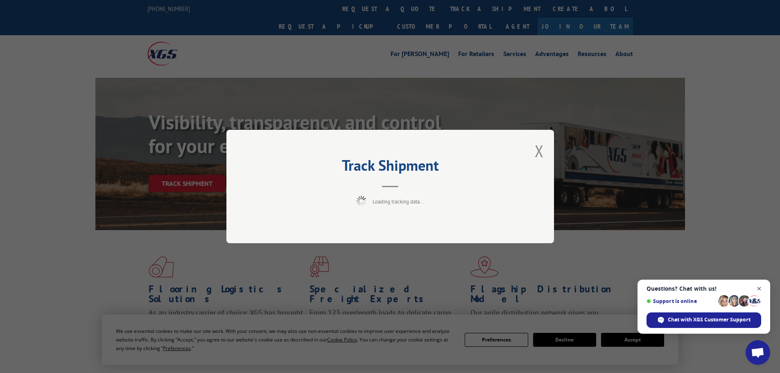 The width and height of the screenshot is (780, 373). I want to click on div: Open chat, so click(758, 352).